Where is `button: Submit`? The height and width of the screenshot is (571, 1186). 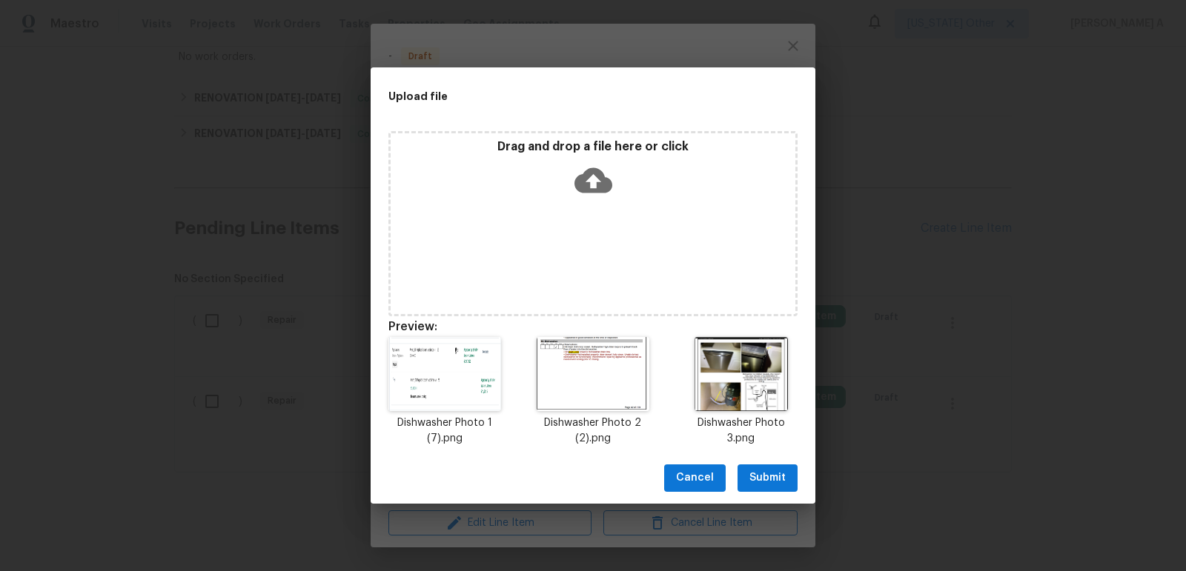
button: Submit is located at coordinates (767, 478).